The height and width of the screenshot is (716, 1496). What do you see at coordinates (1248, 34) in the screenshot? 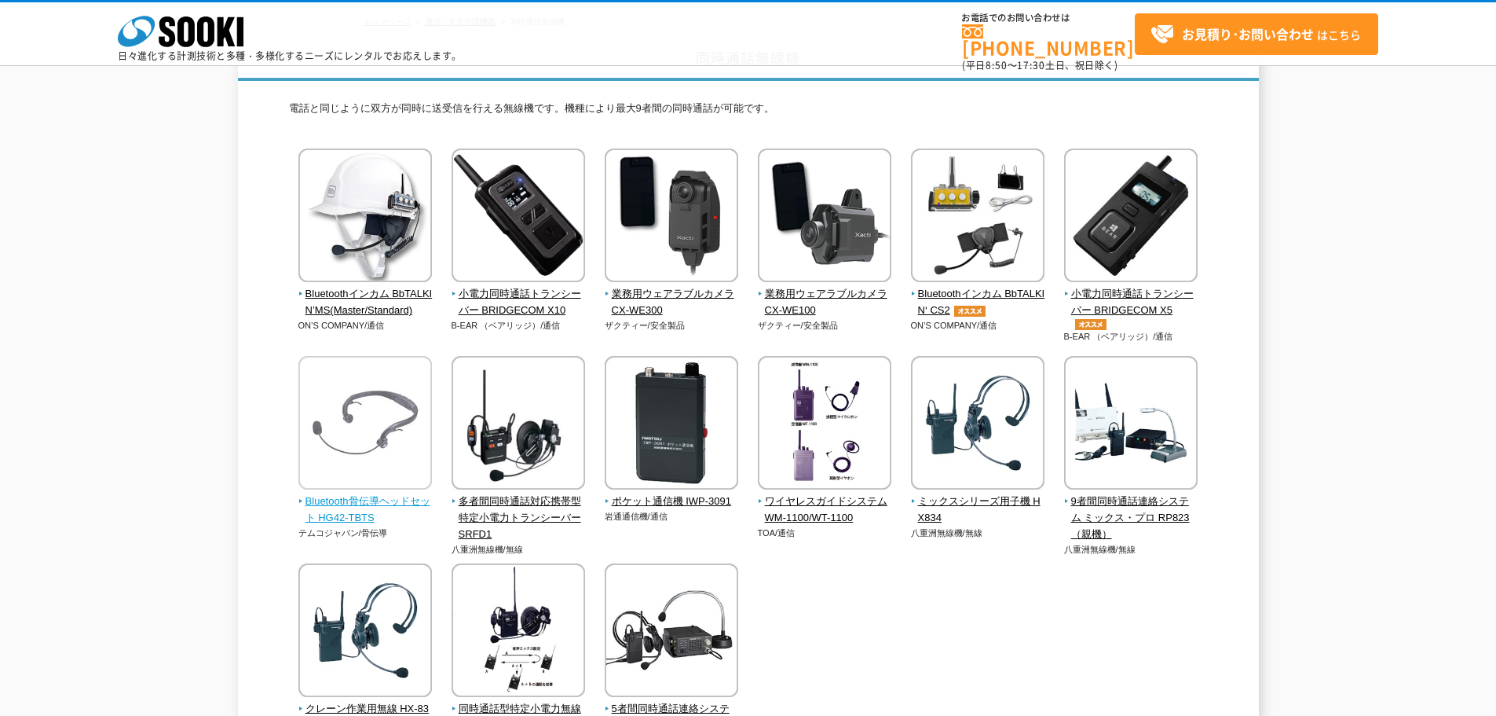
I see `strong: お見積り･お問い合わせ` at bounding box center [1248, 34].